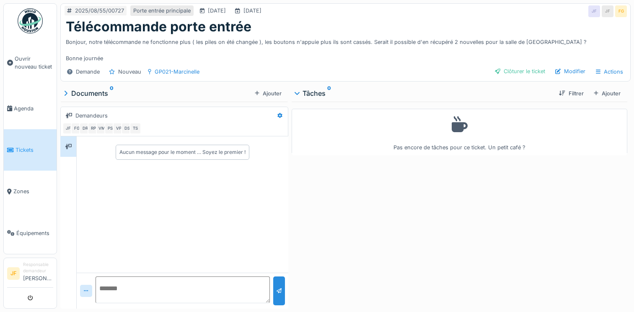  What do you see at coordinates (88, 72) in the screenshot?
I see `div: Demande` at bounding box center [88, 72].